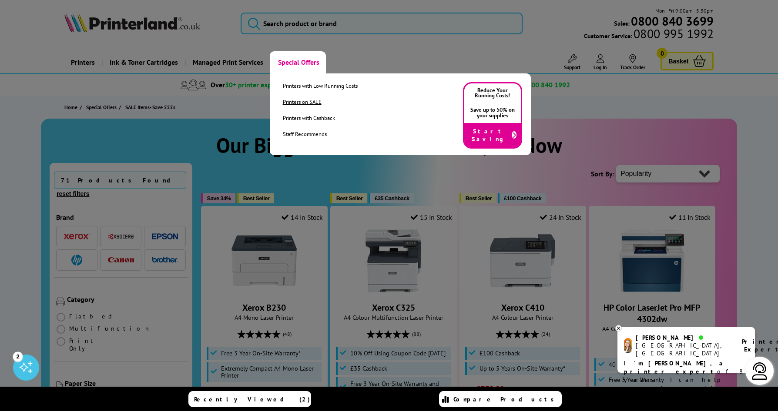 This screenshot has height=411, width=778. Describe the element at coordinates (320, 134) in the screenshot. I see `a: Staff Recommends` at that location.